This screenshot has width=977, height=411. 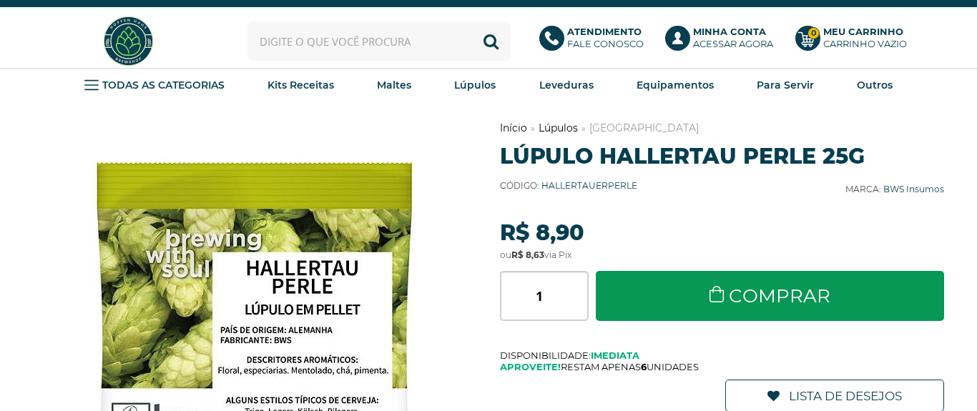 What do you see at coordinates (865, 44) in the screenshot?
I see `div: Carrinho Vazio` at bounding box center [865, 44].